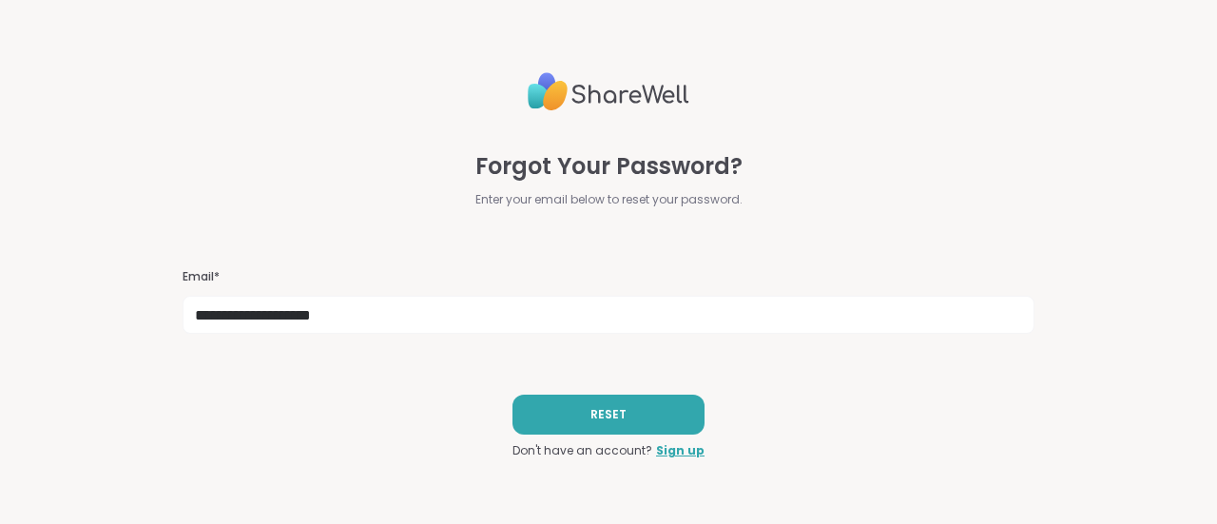 The image size is (1217, 524). I want to click on span: Don't have an account?, so click(582, 451).